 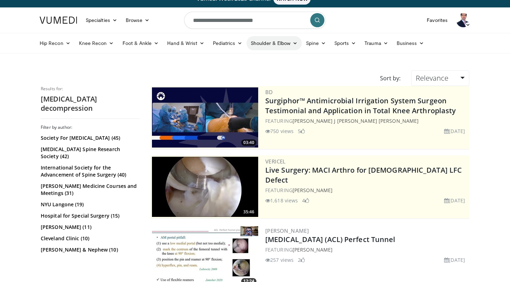 I want to click on li: 750 views, so click(x=280, y=131).